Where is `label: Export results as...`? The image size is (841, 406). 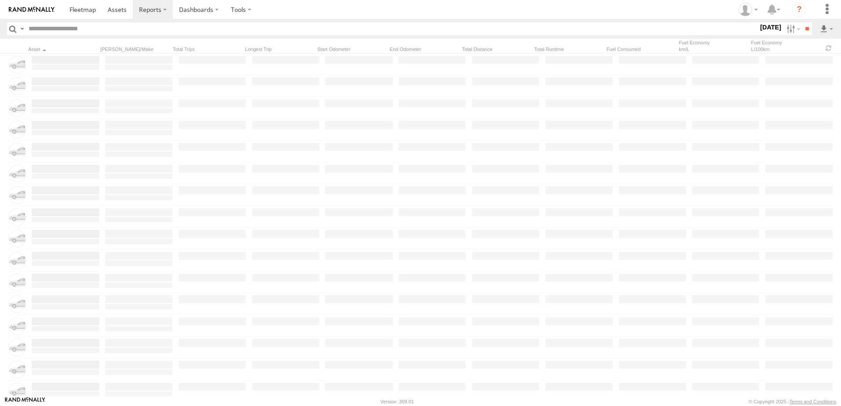 label: Export results as... is located at coordinates (826, 29).